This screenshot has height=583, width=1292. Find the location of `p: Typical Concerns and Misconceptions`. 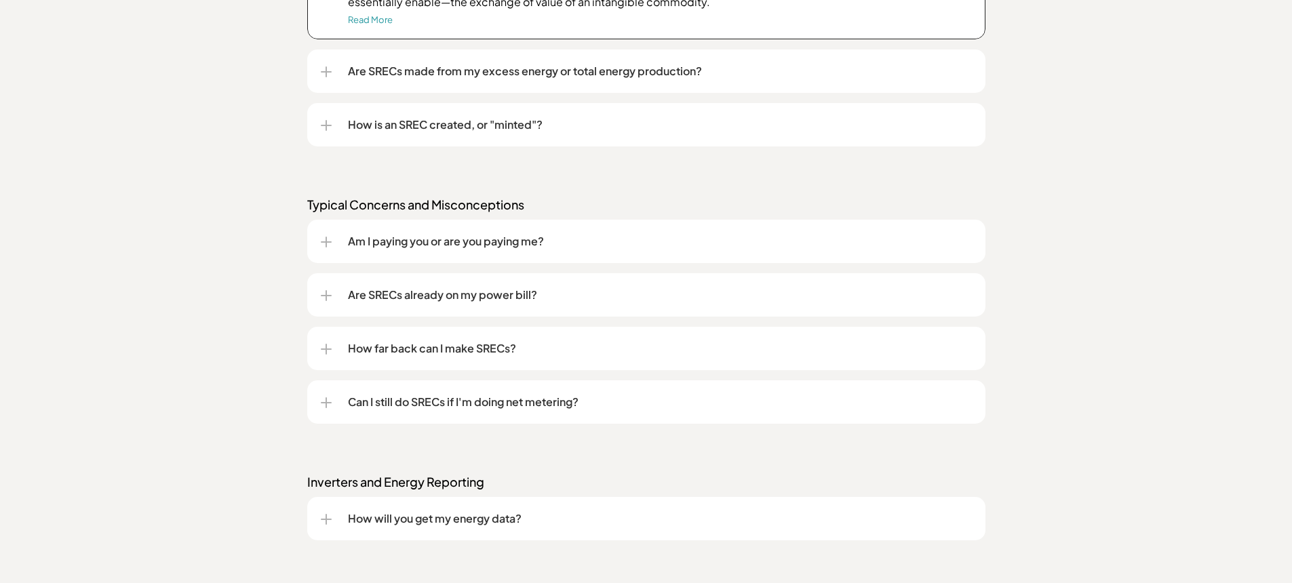

p: Typical Concerns and Misconceptions is located at coordinates (646, 205).